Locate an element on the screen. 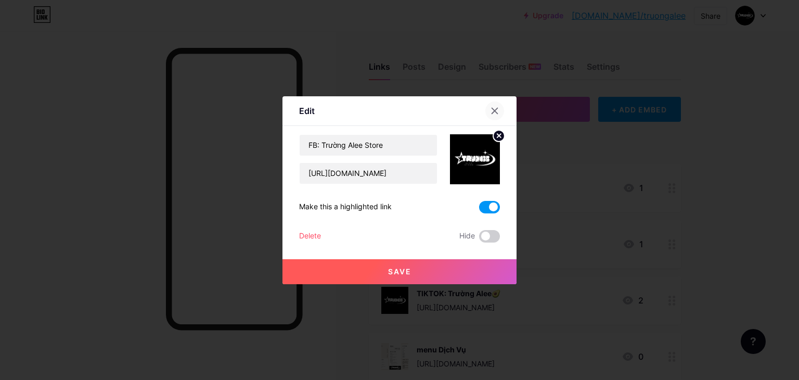 This screenshot has height=380, width=799. div: Make this a highlighted link is located at coordinates (345, 207).